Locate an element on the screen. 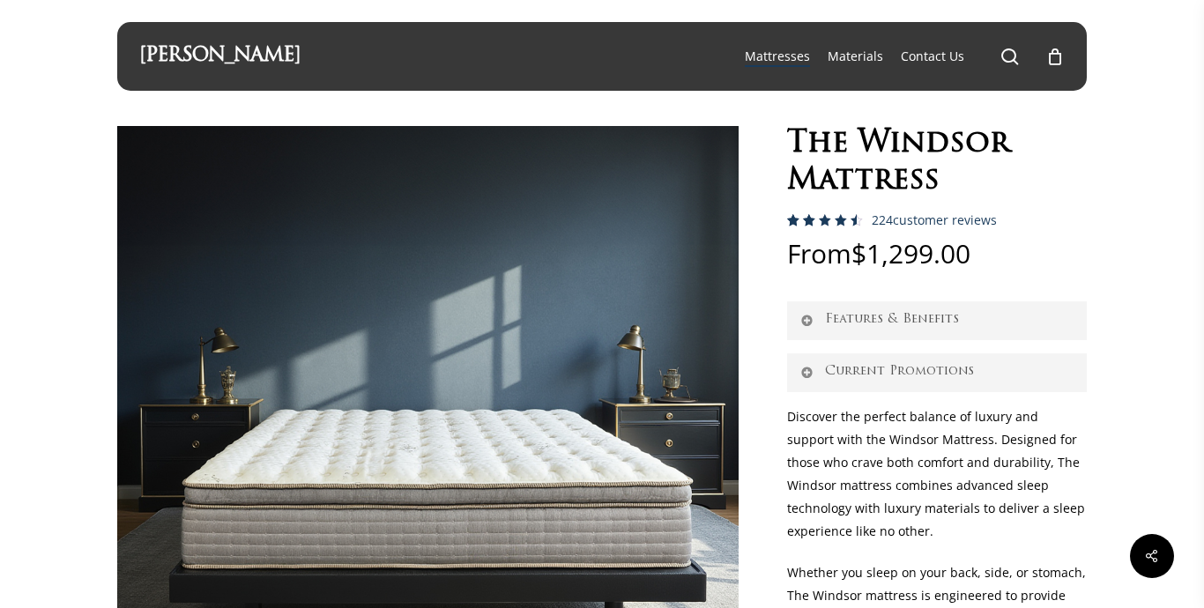  bdi: 1,299.00 is located at coordinates (911, 253).